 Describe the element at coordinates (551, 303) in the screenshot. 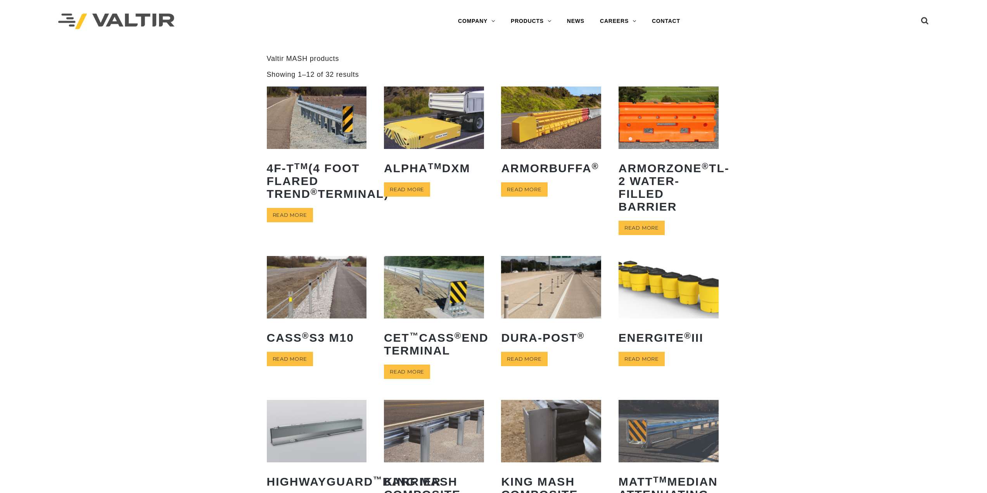

I see `a: Dura-Post®` at that location.